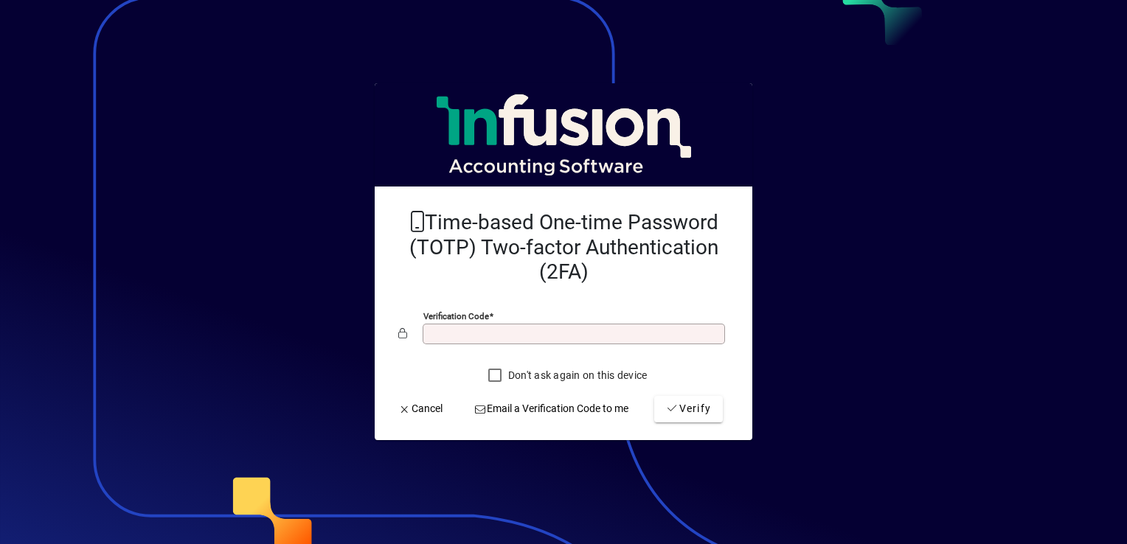  What do you see at coordinates (688, 409) in the screenshot?
I see `span: Verify` at bounding box center [688, 409].